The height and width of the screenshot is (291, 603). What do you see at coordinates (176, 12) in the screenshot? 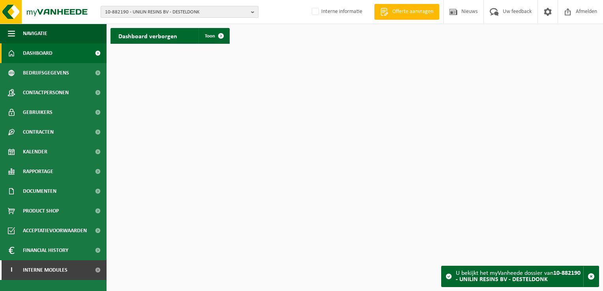
I see `span: 10-882190 - UNILIN RESINS BV - DESTELDONK` at bounding box center [176, 12].